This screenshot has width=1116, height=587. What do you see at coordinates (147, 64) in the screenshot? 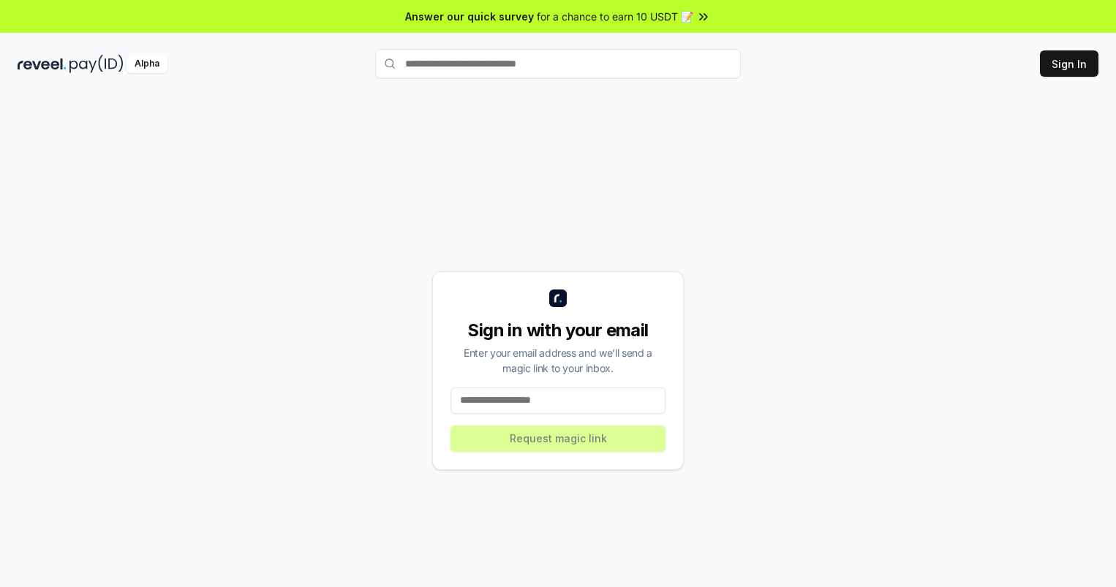
I see `div: Alpha` at bounding box center [147, 64].